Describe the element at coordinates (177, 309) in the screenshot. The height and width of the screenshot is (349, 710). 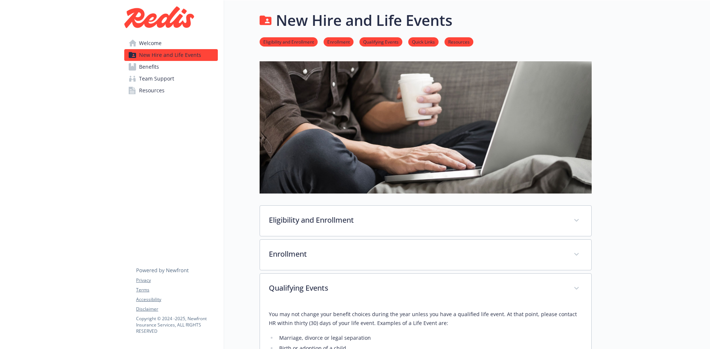
I see `a: Disclaimer` at that location.